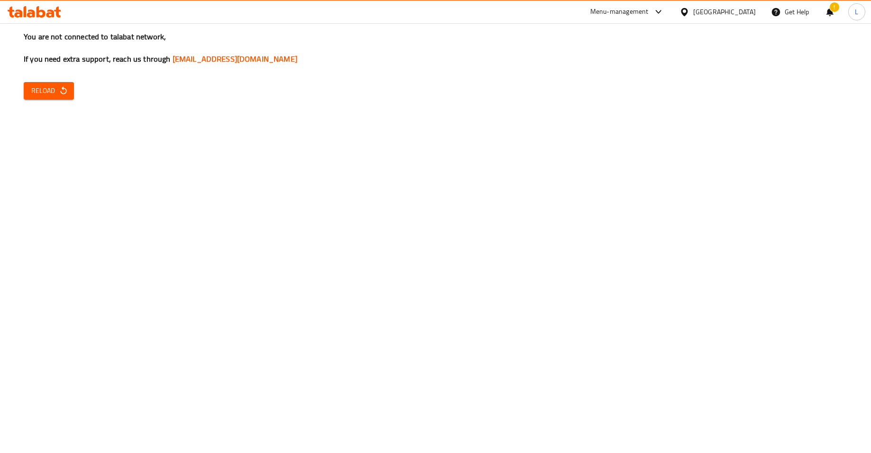 The height and width of the screenshot is (453, 871). I want to click on button: Reload, so click(49, 91).